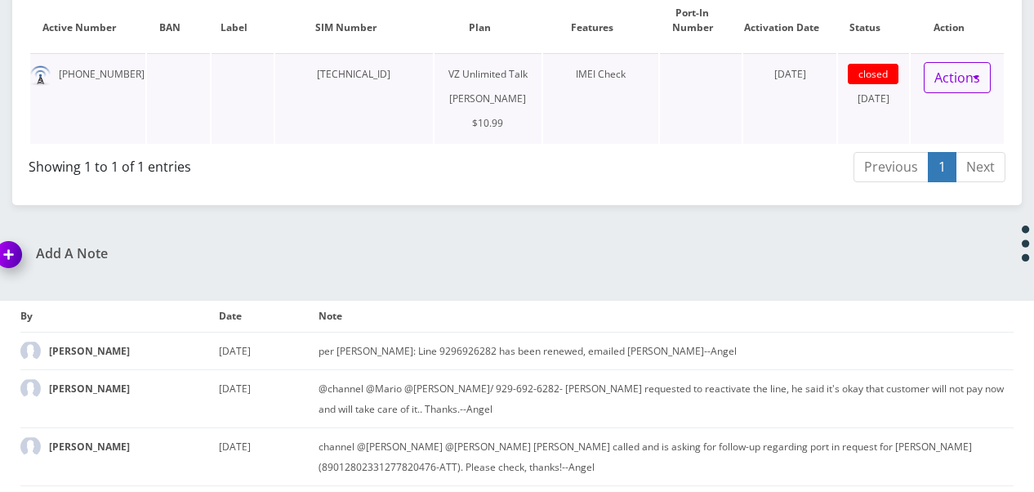 Image resolution: width=1034 pixels, height=492 pixels. I want to click on img: default.png, so click(40, 75).